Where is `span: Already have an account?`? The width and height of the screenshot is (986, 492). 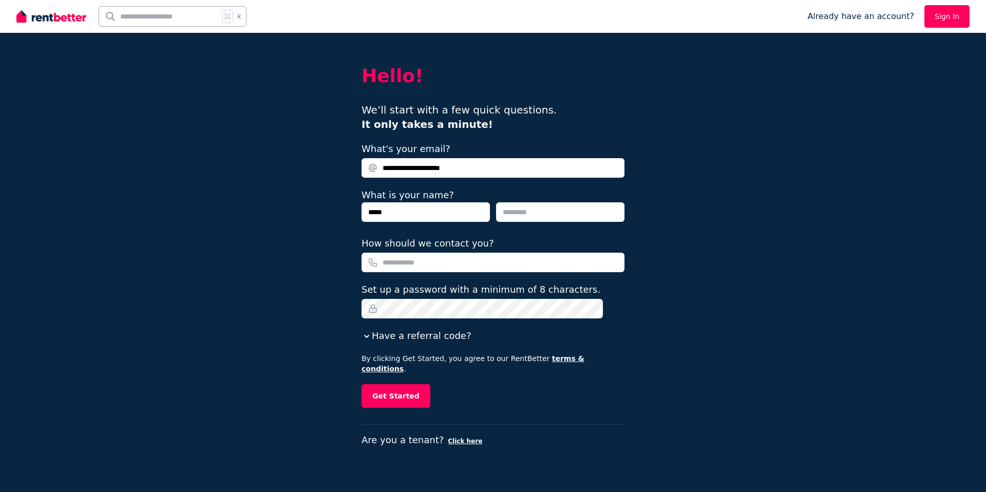
span: Already have an account? is located at coordinates (860, 16).